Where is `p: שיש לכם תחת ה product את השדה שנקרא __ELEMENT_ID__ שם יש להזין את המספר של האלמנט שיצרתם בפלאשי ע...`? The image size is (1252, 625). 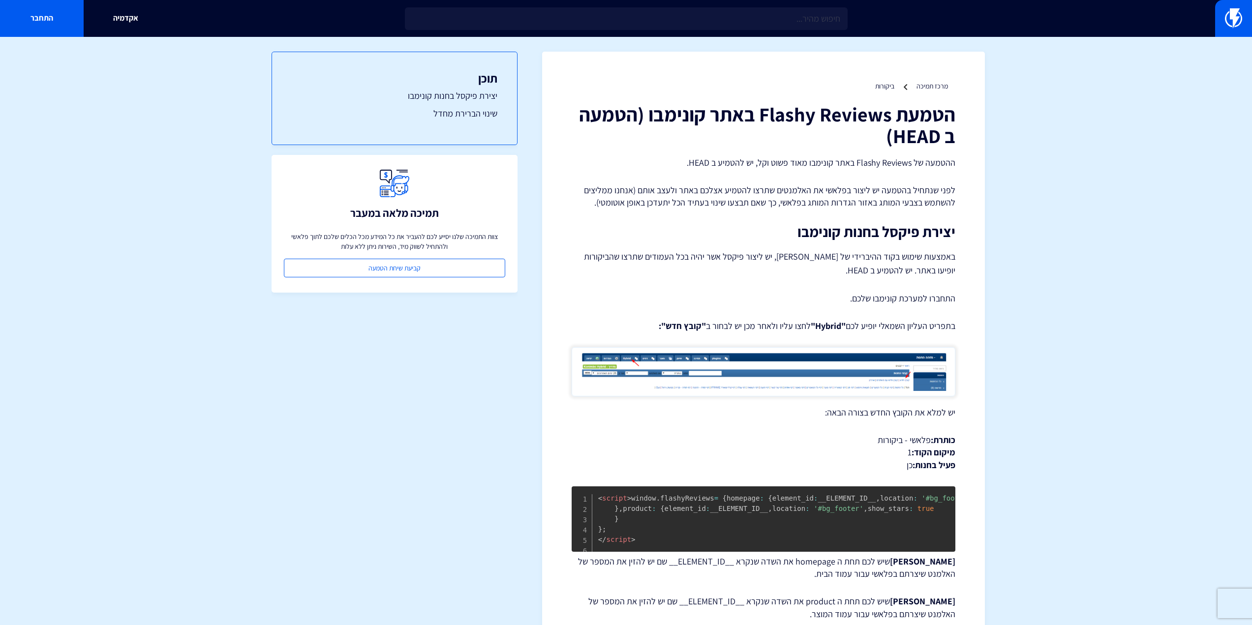
p: שיש לכם תחת ה product את השדה שנקרא __ELEMENT_ID__ שם יש להזין את המספר של האלמנט שיצרתם בפלאשי ע... is located at coordinates (764, 608).